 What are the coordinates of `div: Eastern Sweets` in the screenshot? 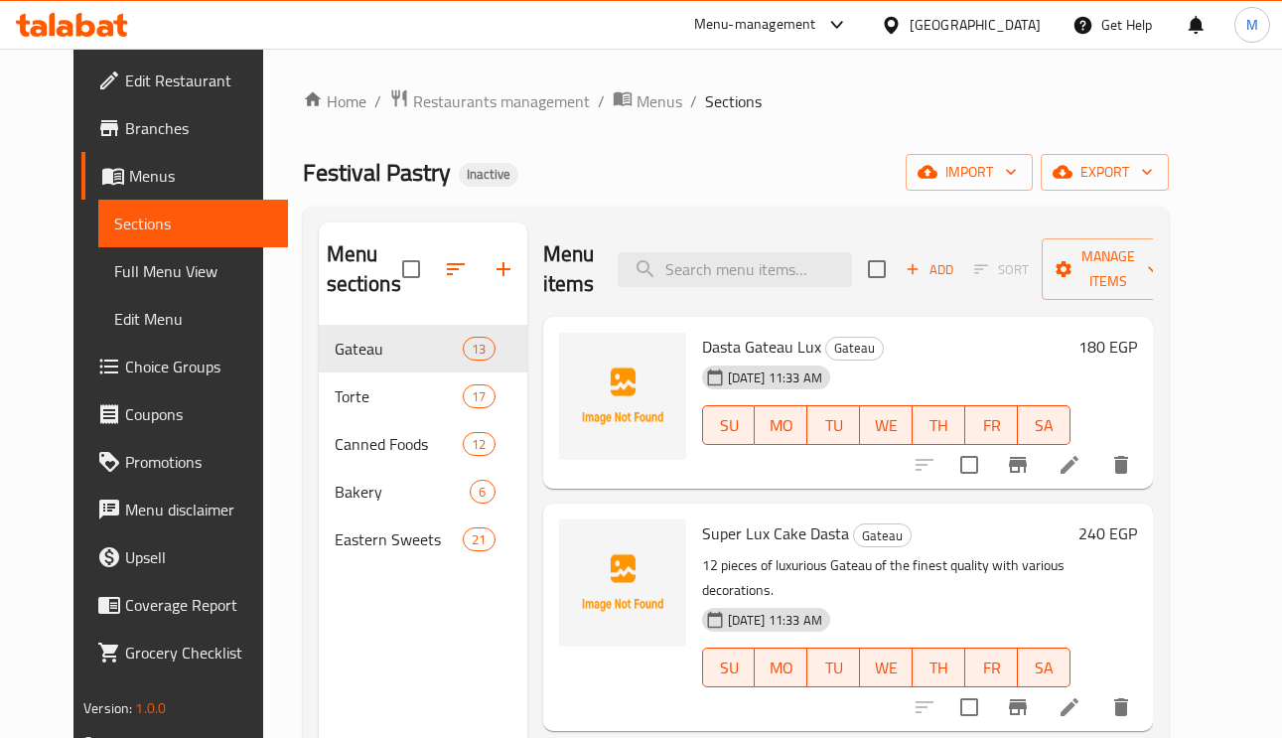 It's located at (399, 539).